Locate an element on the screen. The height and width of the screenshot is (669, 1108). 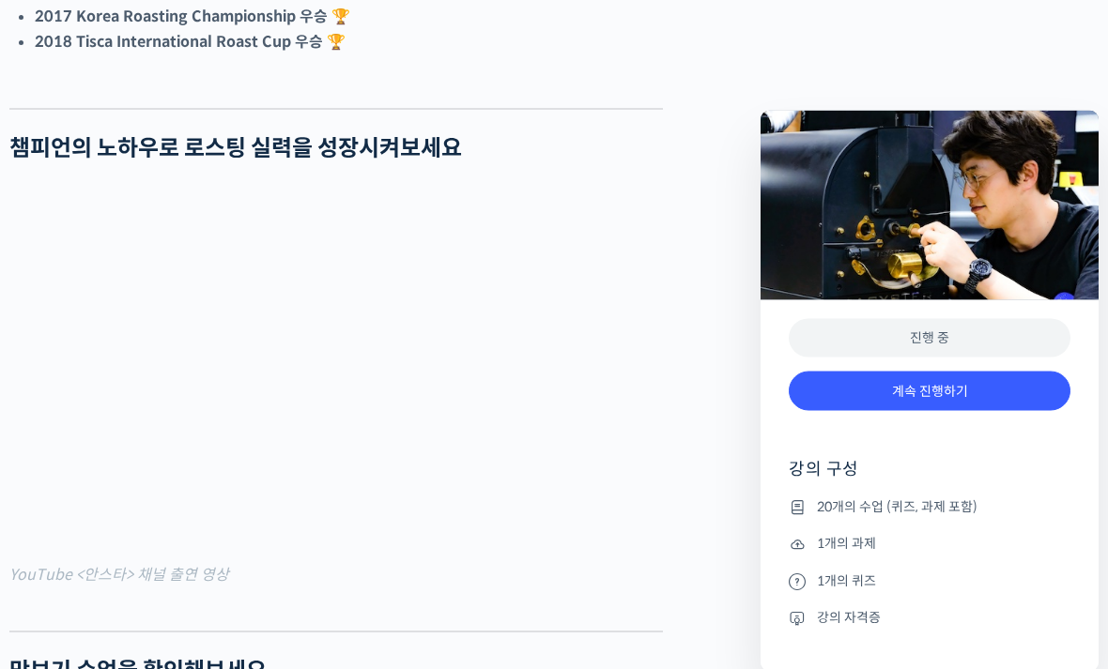
a: 대화 is located at coordinates (183, 537).